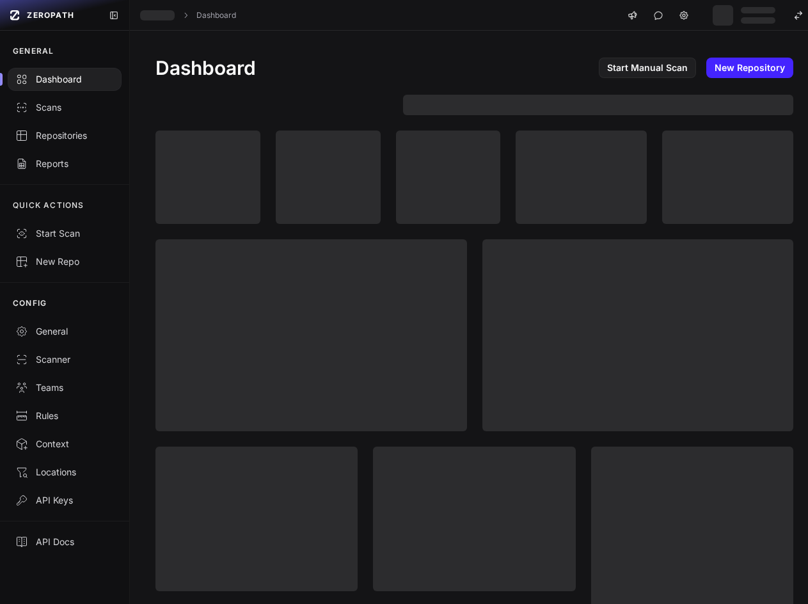 This screenshot has width=808, height=604. Describe the element at coordinates (51, 15) in the screenshot. I see `span: ZEROPATH` at that location.